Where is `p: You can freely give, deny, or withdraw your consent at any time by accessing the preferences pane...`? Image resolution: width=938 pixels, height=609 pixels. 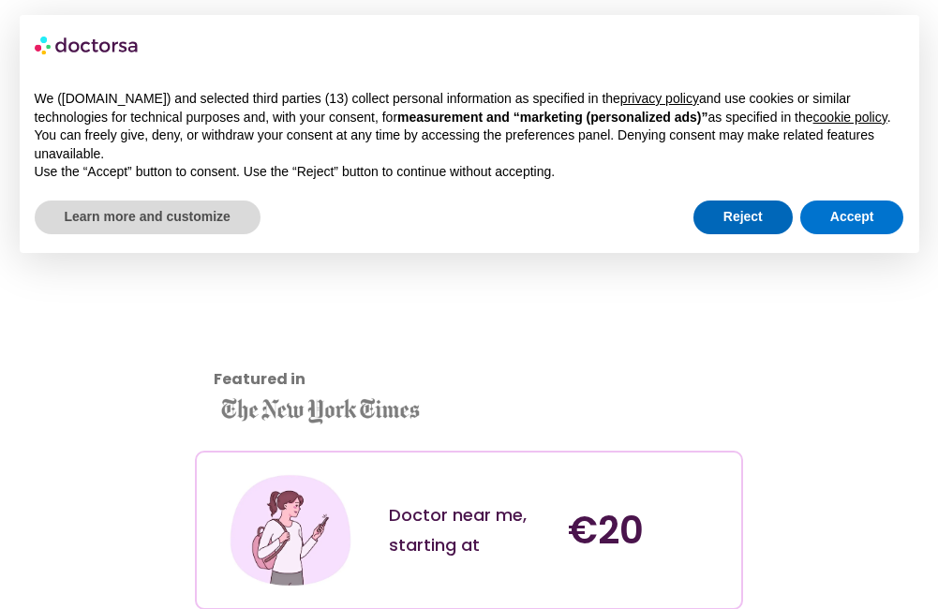 p: You can freely give, deny, or withdraw your consent at any time by accessing the preferences pane... is located at coordinates (469, 144).